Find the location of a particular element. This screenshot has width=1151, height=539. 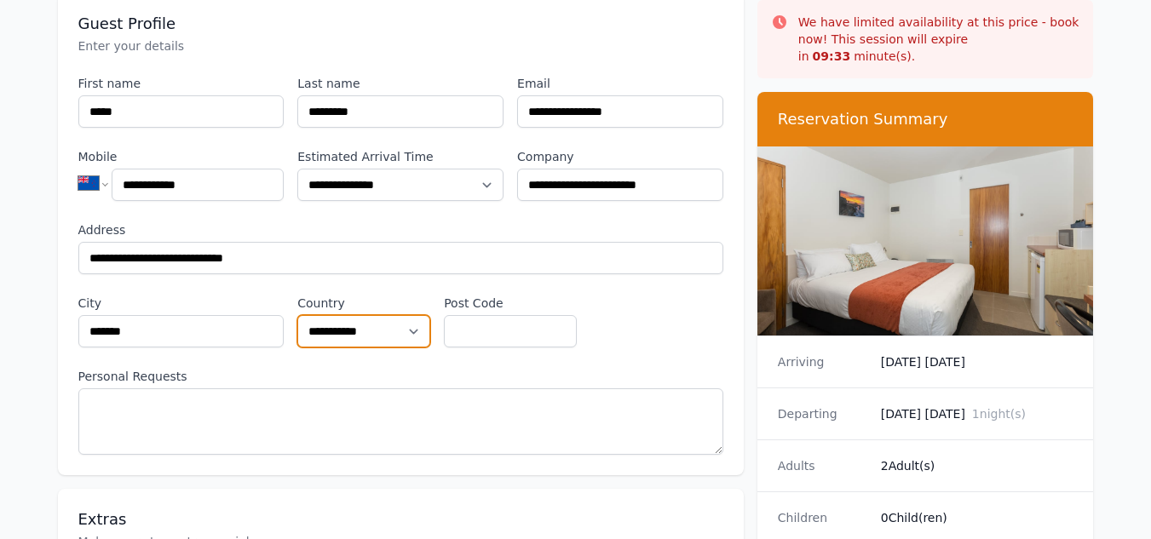

h3: Guest Profile is located at coordinates (400, 24).